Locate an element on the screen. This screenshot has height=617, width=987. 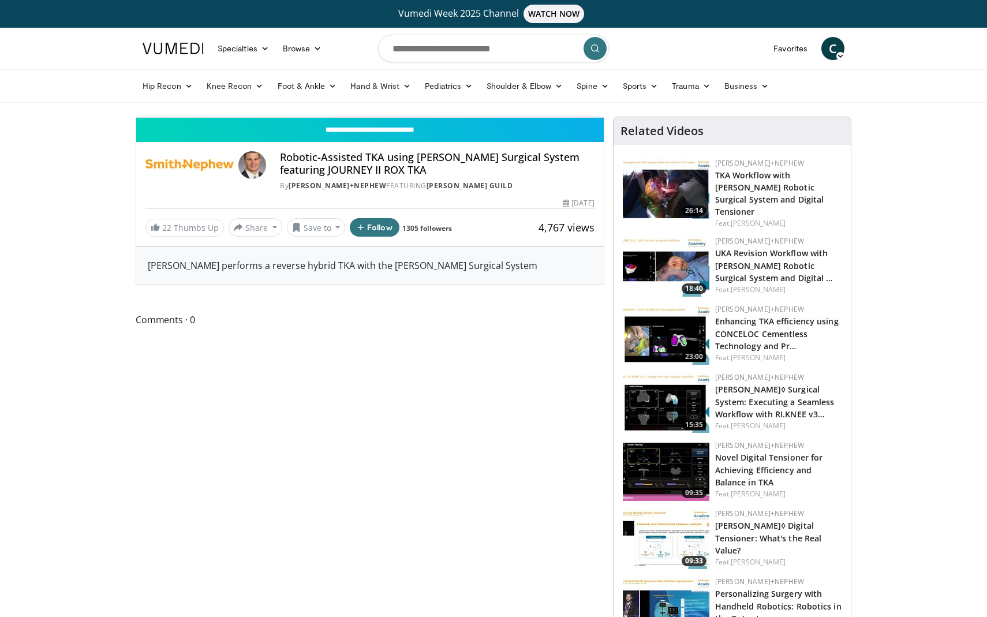
img: 6906a9b6-27f2-4396-b1b2-551f54defe1e.150x105_q85_crop-smart_upscale.jpg is located at coordinates (666, 470).